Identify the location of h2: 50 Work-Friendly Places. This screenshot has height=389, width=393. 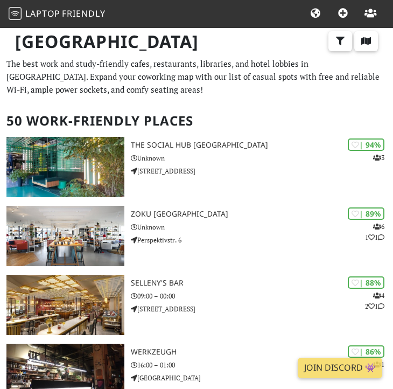
(197, 121).